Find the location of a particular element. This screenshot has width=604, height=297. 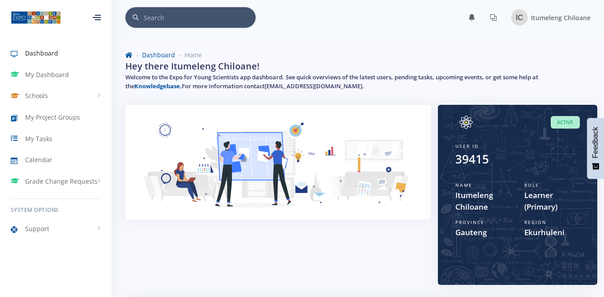

span: My Project Groups is located at coordinates (52, 117).